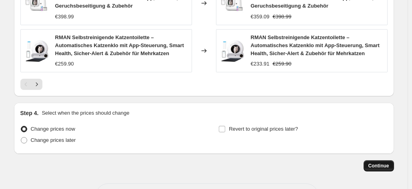 The image size is (412, 189). I want to click on span: Continue, so click(379, 166).